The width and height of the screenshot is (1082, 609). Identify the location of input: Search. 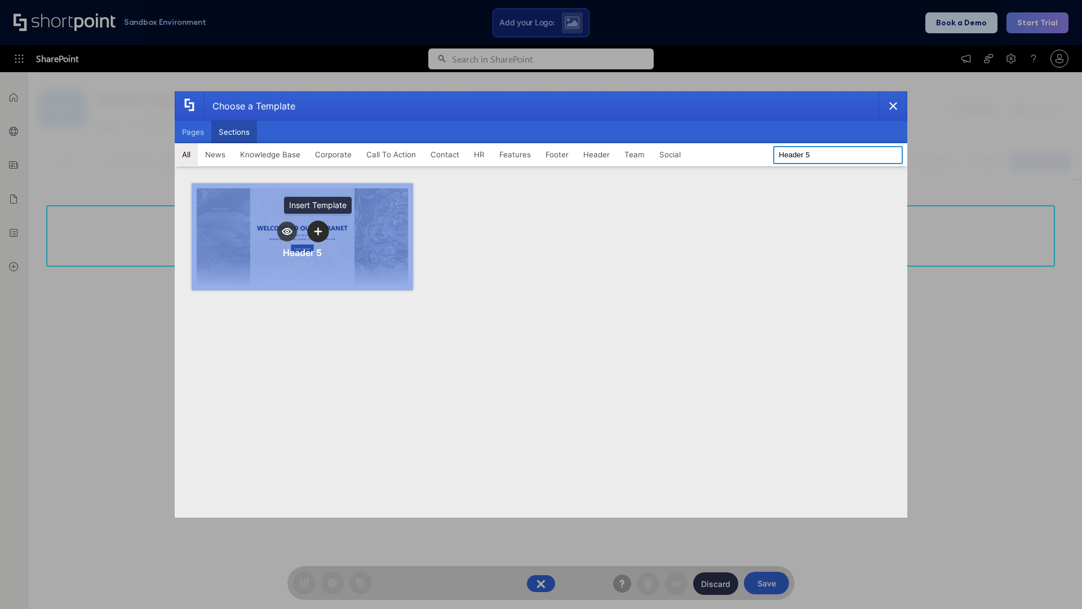
(838, 155).